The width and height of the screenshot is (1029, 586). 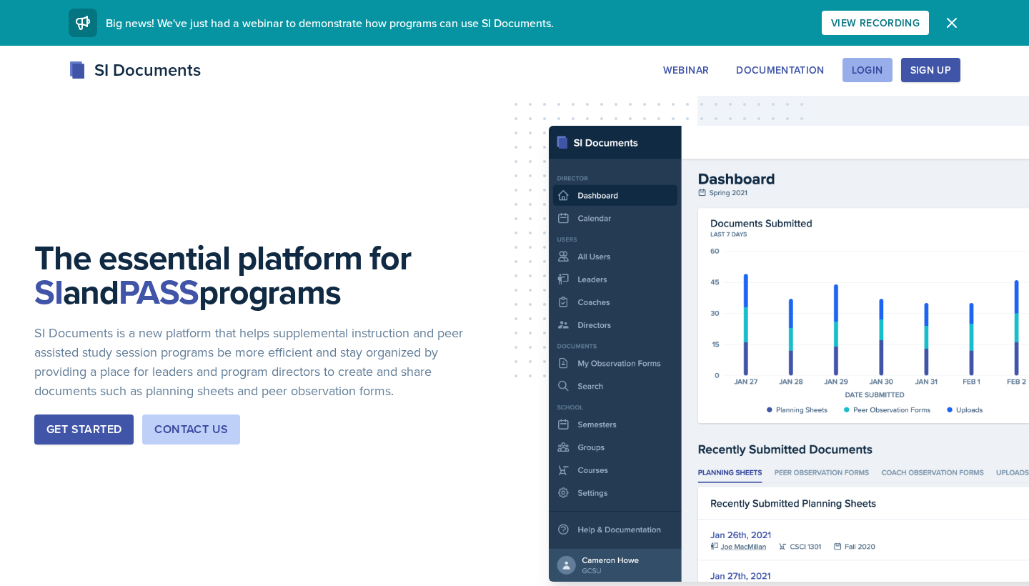 What do you see at coordinates (876, 23) in the screenshot?
I see `div: View Recording` at bounding box center [876, 23].